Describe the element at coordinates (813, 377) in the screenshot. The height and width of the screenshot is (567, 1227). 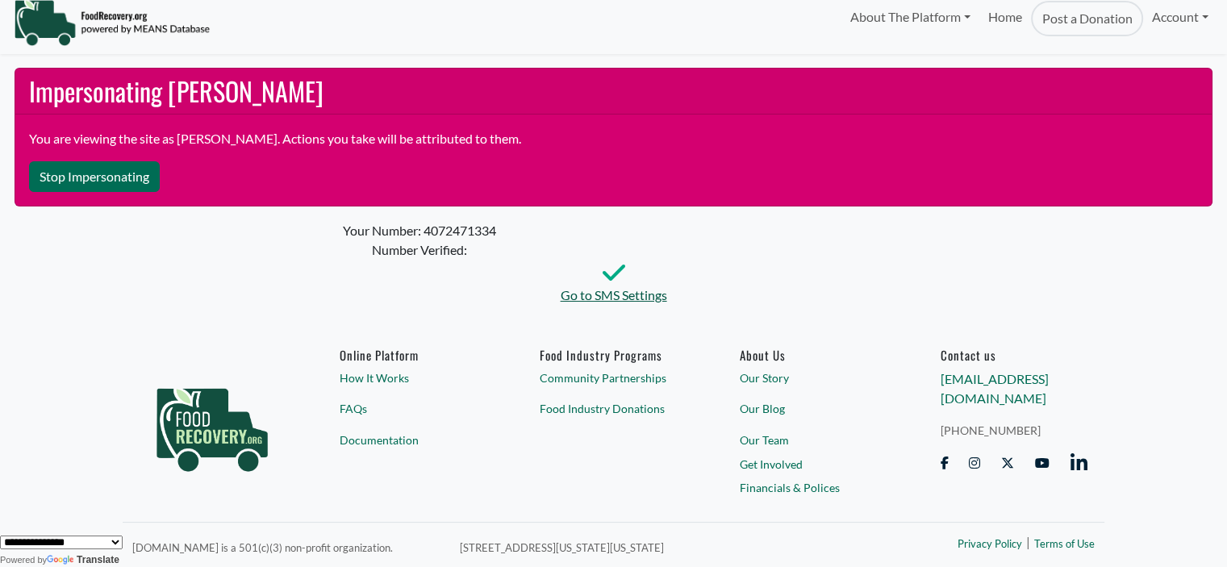
I see `a: Our Story` at that location.